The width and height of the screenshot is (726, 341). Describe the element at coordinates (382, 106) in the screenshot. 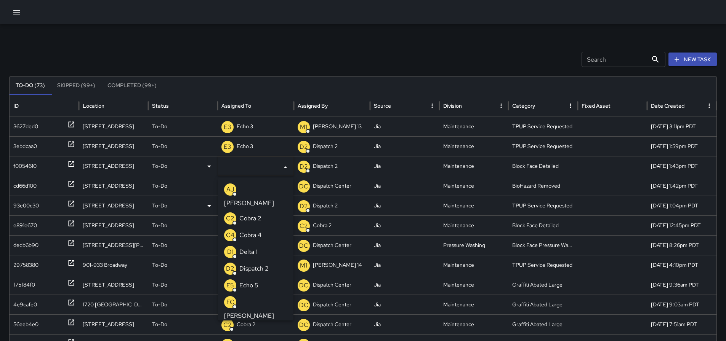

I see `div: Source` at that location.